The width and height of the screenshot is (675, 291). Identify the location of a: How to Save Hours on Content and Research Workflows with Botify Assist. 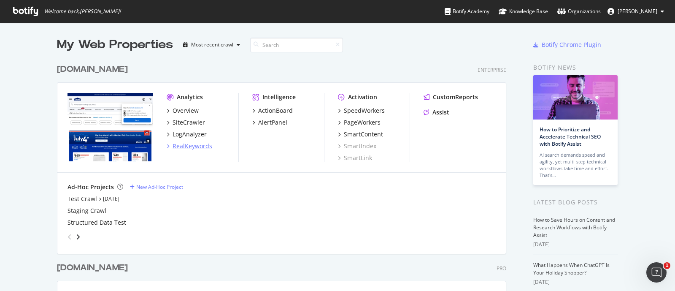
(574, 227).